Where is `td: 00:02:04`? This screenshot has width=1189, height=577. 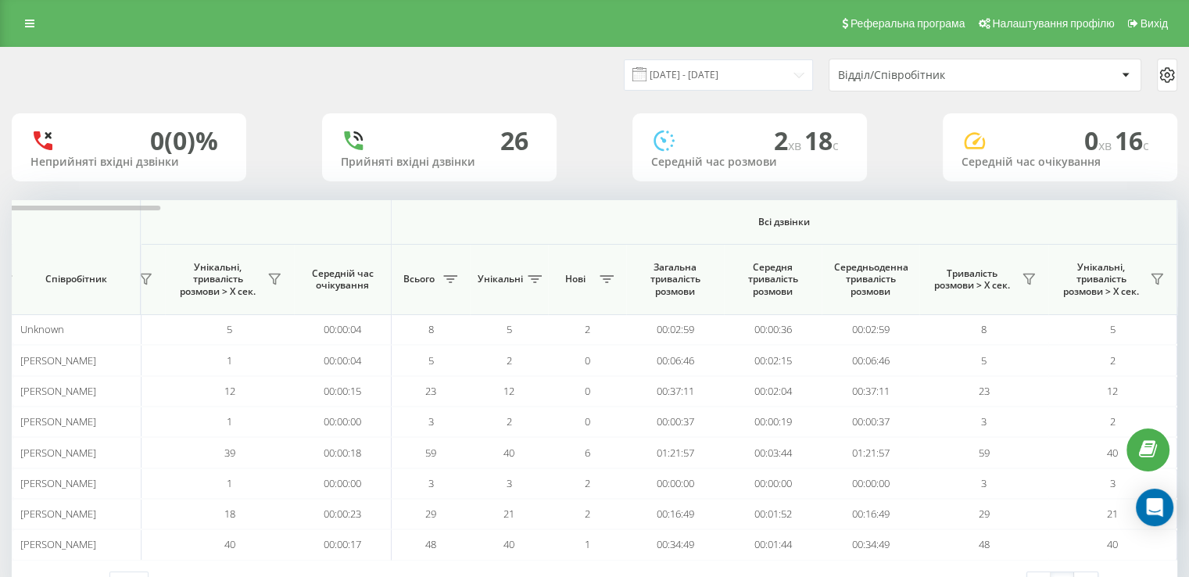 td: 00:02:04 is located at coordinates (773, 391).